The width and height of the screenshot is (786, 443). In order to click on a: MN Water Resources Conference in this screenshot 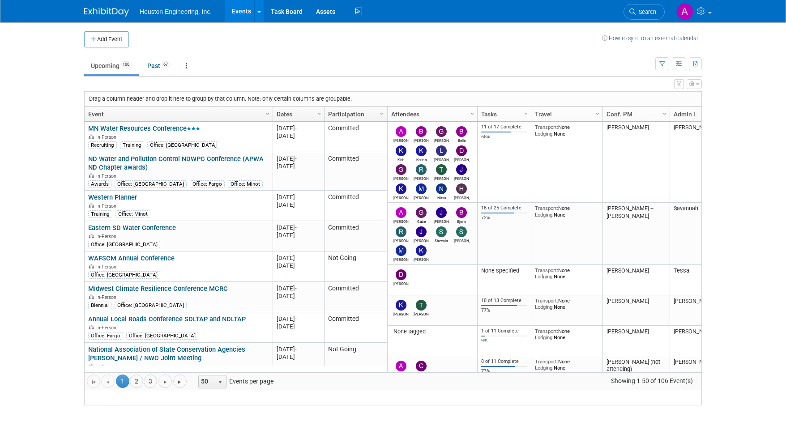, I will do `click(144, 128)`.